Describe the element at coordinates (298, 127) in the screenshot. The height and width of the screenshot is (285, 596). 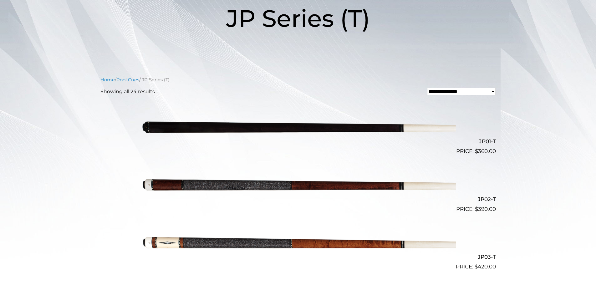
I see `img: JP01-T` at that location.